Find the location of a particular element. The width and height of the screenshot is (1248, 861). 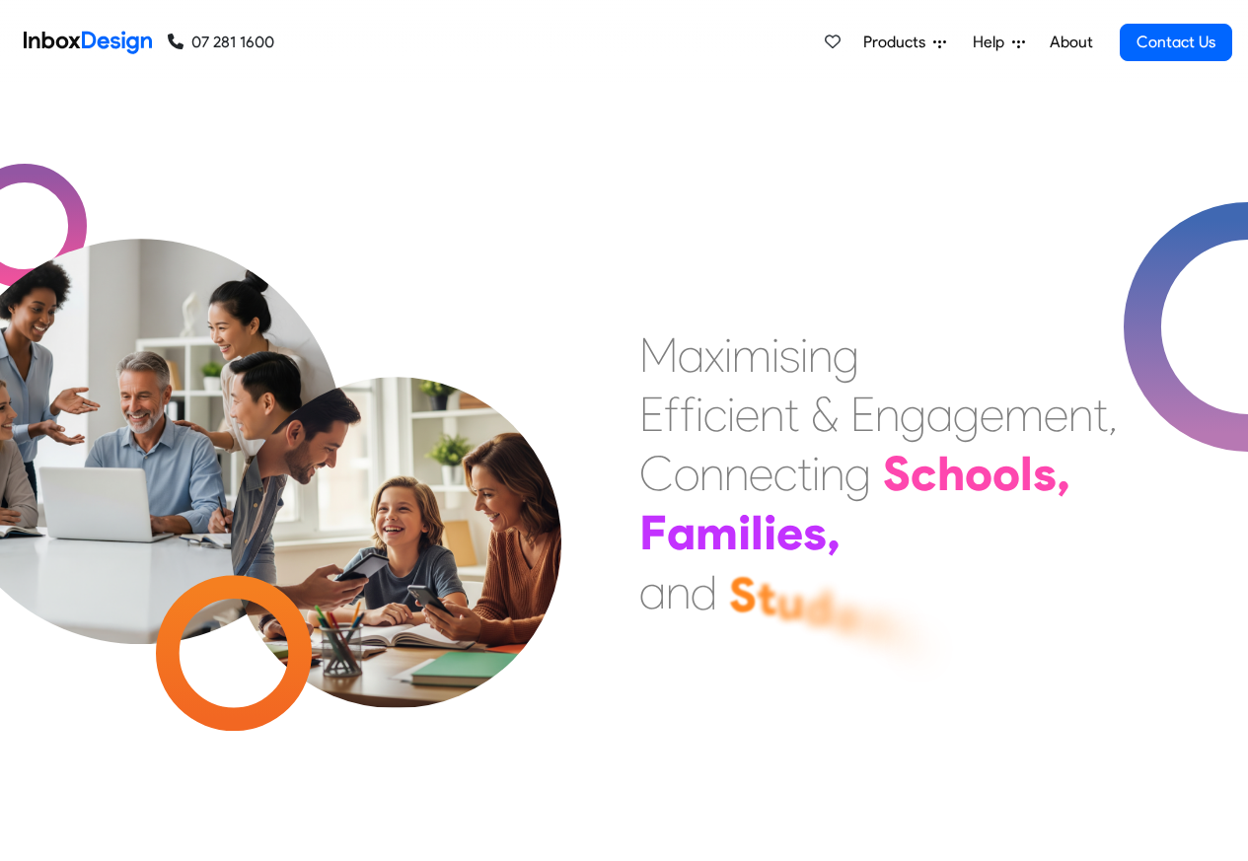

span: Products is located at coordinates (898, 42).